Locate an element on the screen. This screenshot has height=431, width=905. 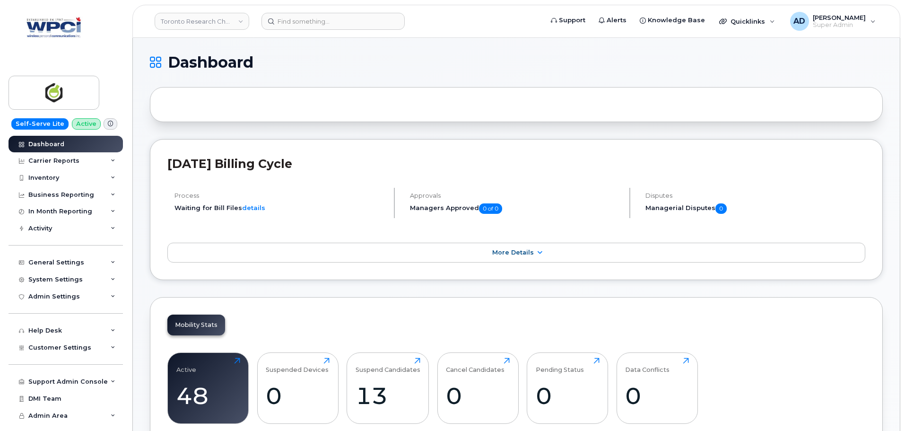
div: Active is located at coordinates (186, 365).